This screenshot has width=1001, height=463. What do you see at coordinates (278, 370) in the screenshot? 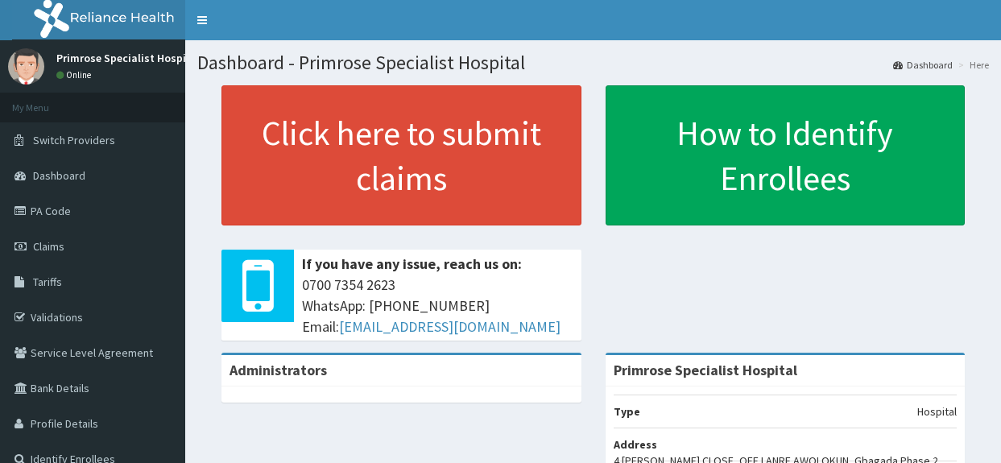
I see `b: Administrators` at bounding box center [278, 370].